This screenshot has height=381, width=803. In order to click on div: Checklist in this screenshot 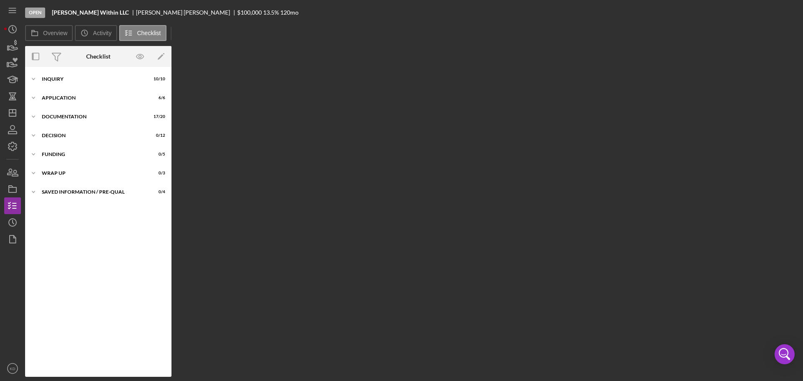, I will do `click(98, 56)`.